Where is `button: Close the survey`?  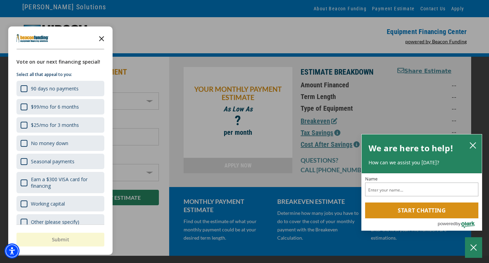 button: Close the survey is located at coordinates (102, 38).